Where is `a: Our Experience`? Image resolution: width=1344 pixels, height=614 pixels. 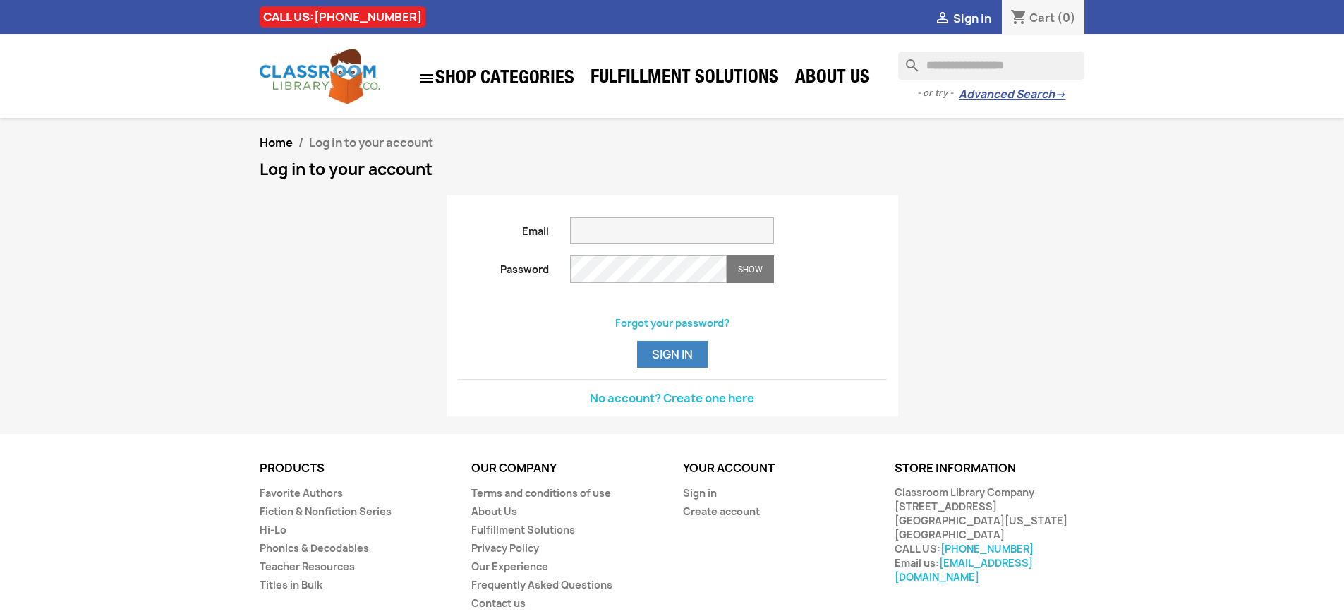
a: Our Experience is located at coordinates (509, 566).